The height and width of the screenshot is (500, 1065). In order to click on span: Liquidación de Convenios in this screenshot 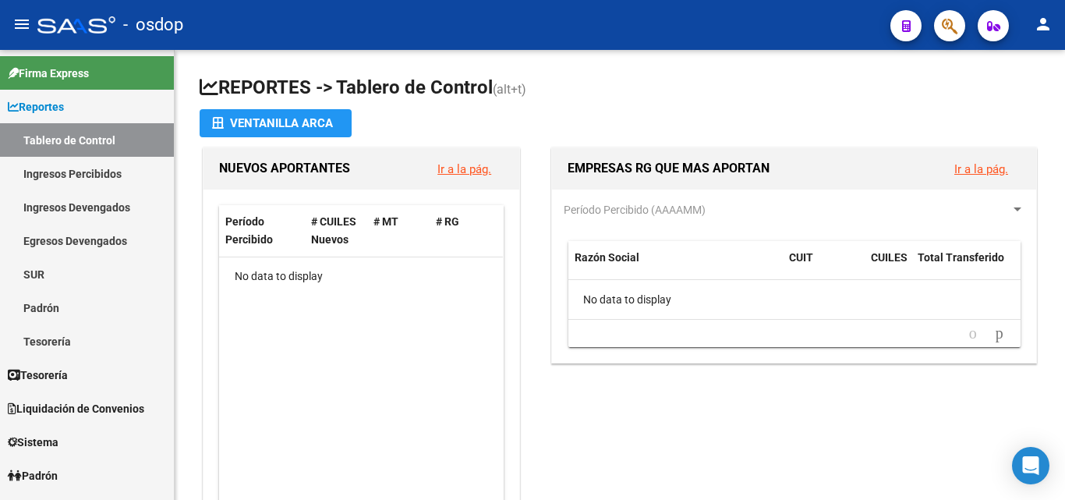, I will do `click(76, 409)`.